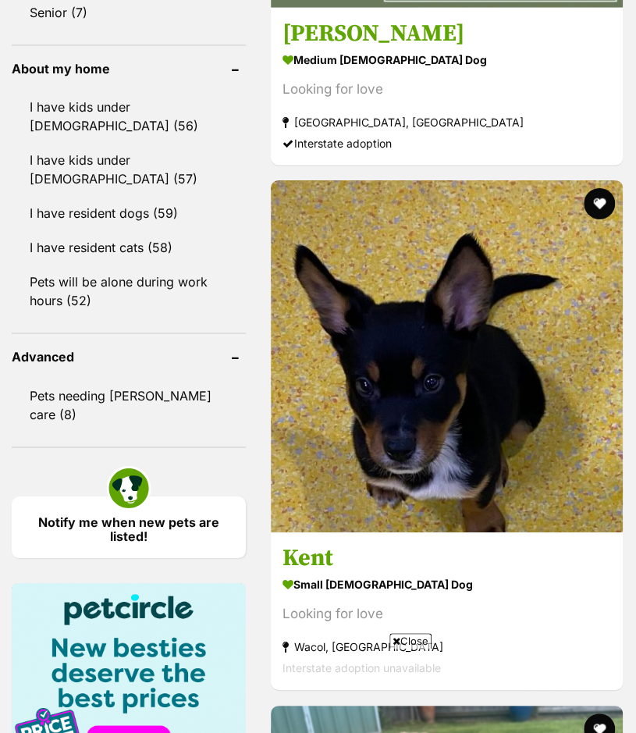  Describe the element at coordinates (129, 247) in the screenshot. I see `a: I have resident cats (58)` at that location.